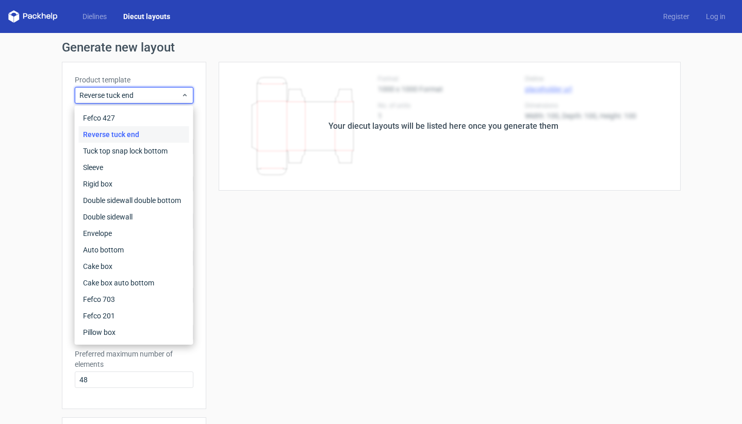 This screenshot has width=742, height=424. What do you see at coordinates (146, 16) in the screenshot?
I see `a: Diecut layouts` at bounding box center [146, 16].